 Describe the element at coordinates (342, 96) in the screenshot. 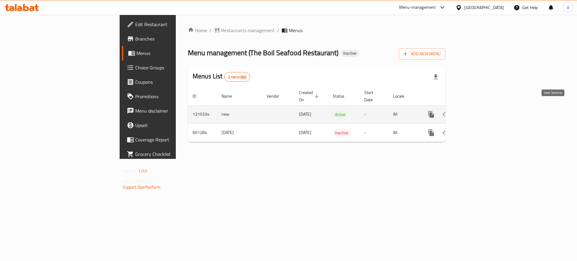

I see `span: Status` at that location.